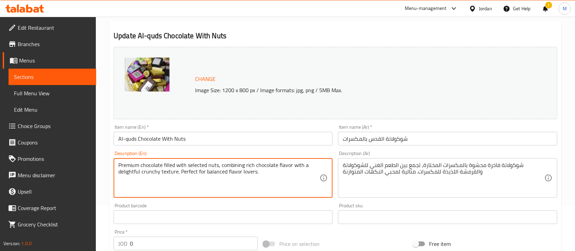  Describe the element at coordinates (351, 90) in the screenshot. I see `p: Image Size: 1200 x 800 px / Image formats: jpg, png / 5MB Max.` at that location.